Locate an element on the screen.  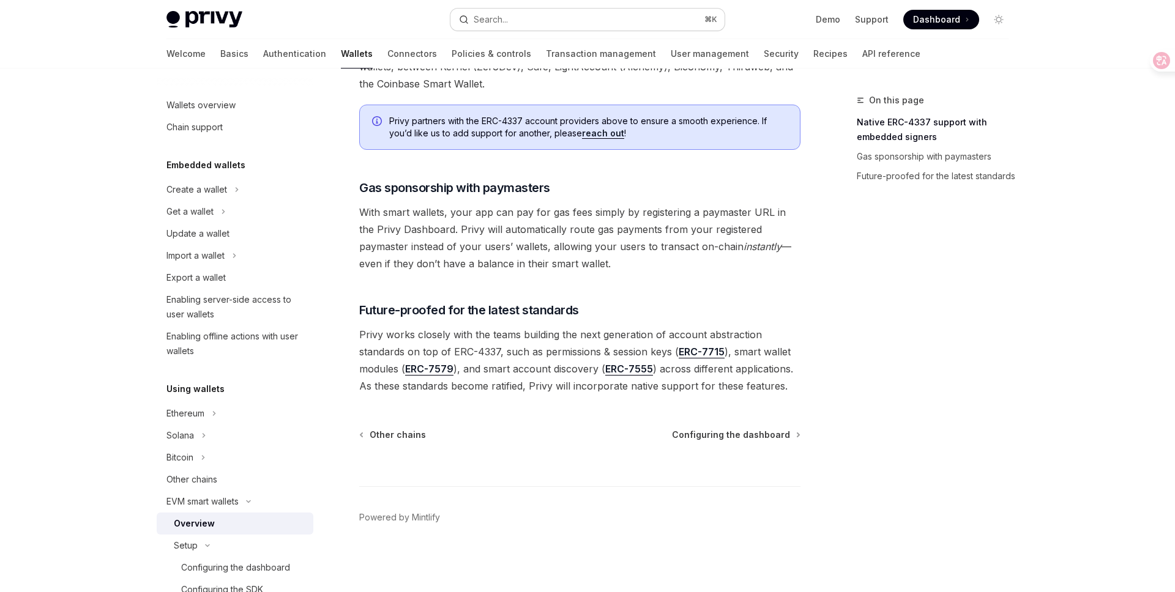
div: Other chains is located at coordinates (191, 480).